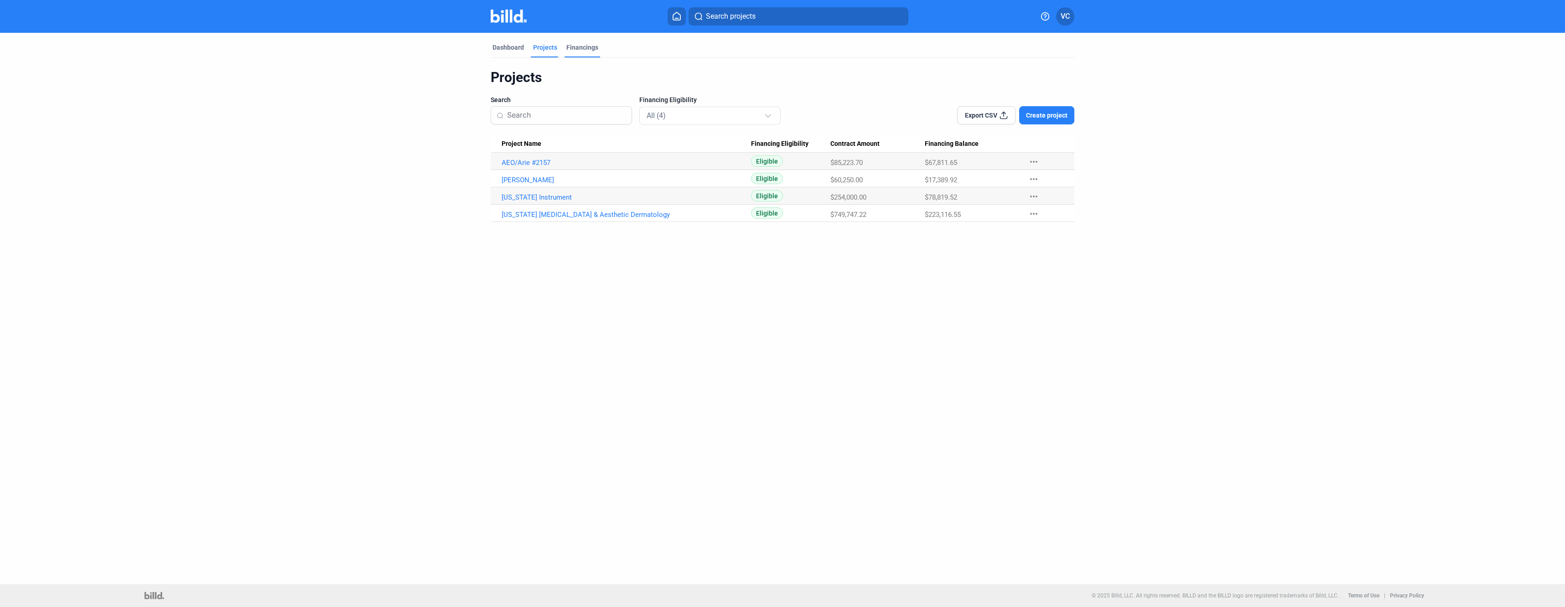  Describe the element at coordinates (986, 115) in the screenshot. I see `button: Export CSV` at that location.